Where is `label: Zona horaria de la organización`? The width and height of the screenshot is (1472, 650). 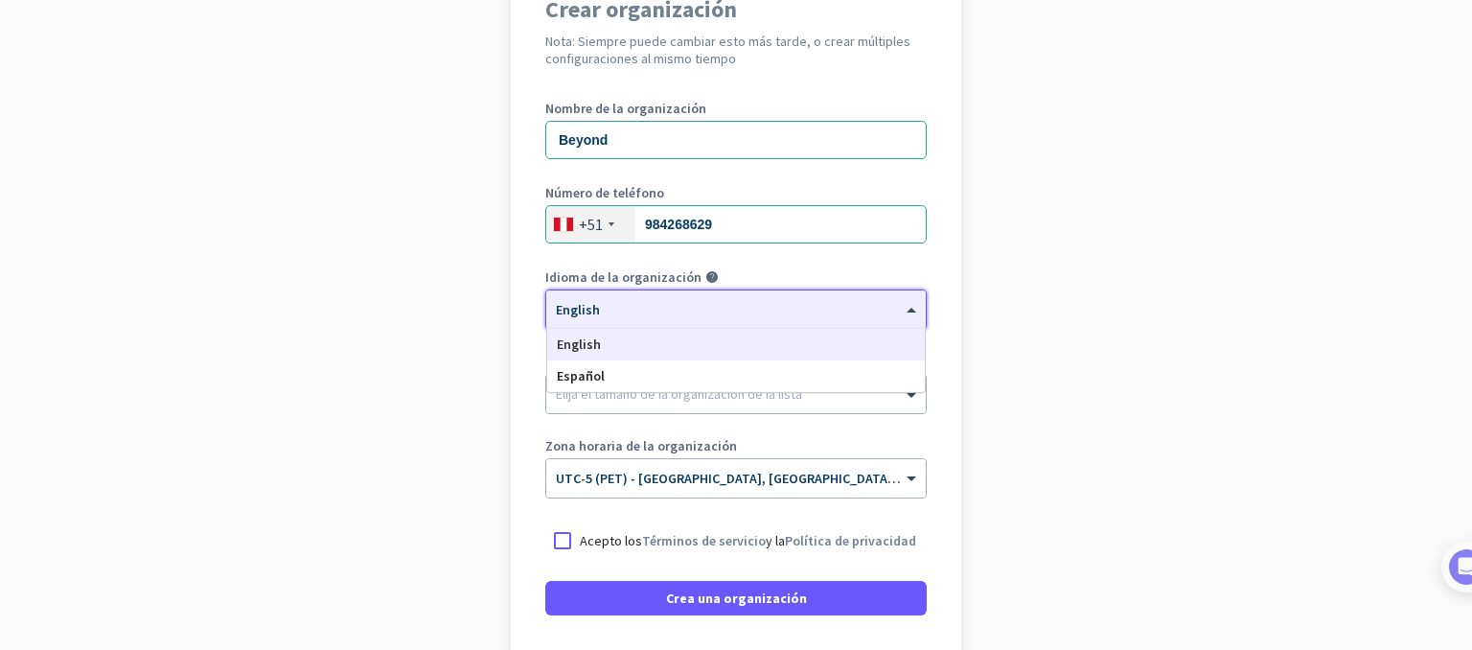 label: Zona horaria de la organización is located at coordinates (736, 446).